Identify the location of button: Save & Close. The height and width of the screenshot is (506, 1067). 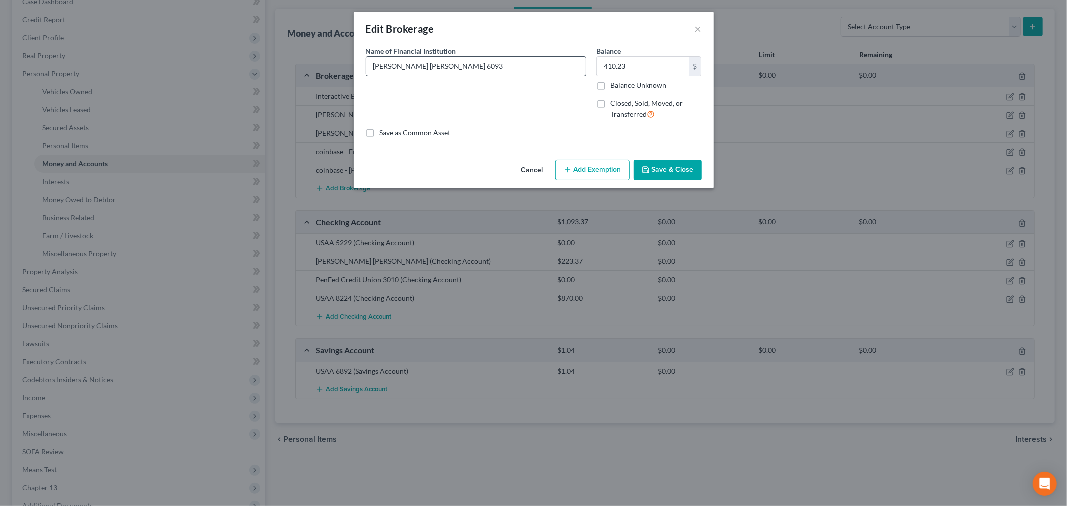
(668, 171).